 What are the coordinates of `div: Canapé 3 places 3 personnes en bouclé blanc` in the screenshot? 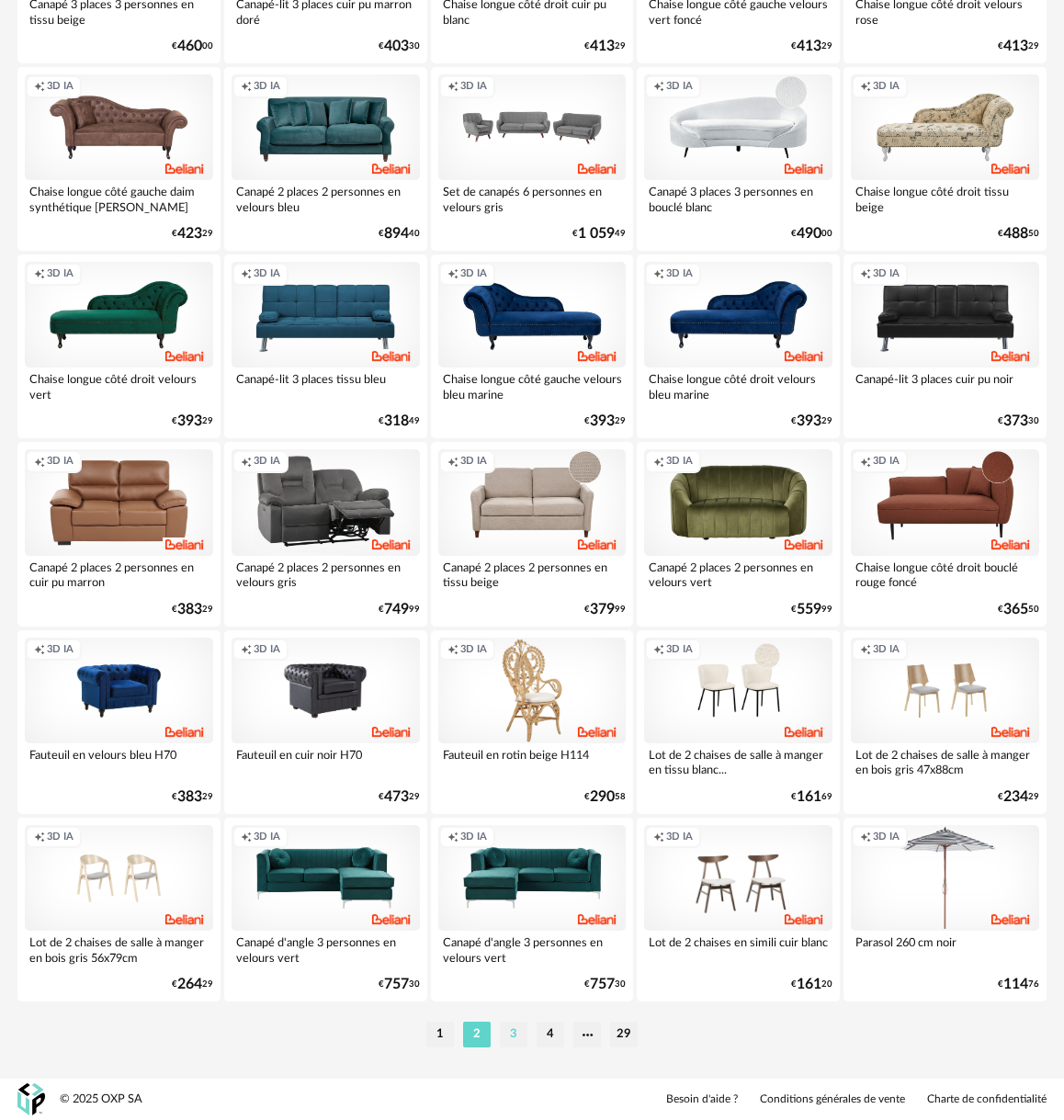 It's located at (738, 198).